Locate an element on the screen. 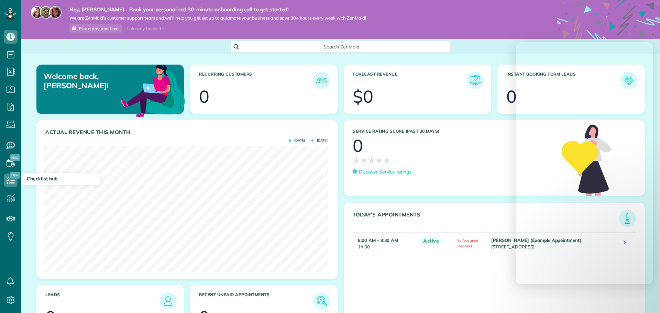 The image size is (660, 313). div: I already booked it is located at coordinates (146, 29).